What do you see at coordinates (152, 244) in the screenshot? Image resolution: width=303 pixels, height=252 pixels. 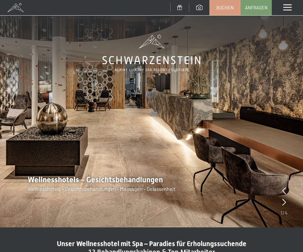 I see `span: Unser Wellnesshotel mit Spa – Paradies für Erholungssuchende` at bounding box center [152, 244].